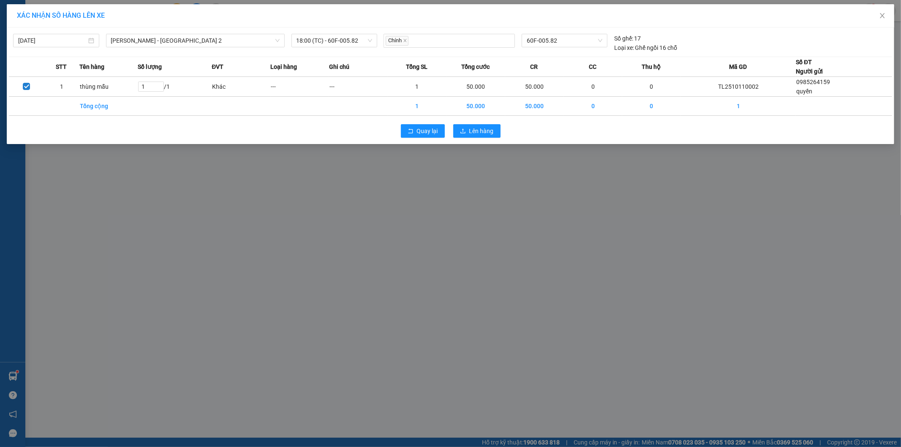 Image resolution: width=901 pixels, height=447 pixels. I want to click on span: Quay lại, so click(427, 131).